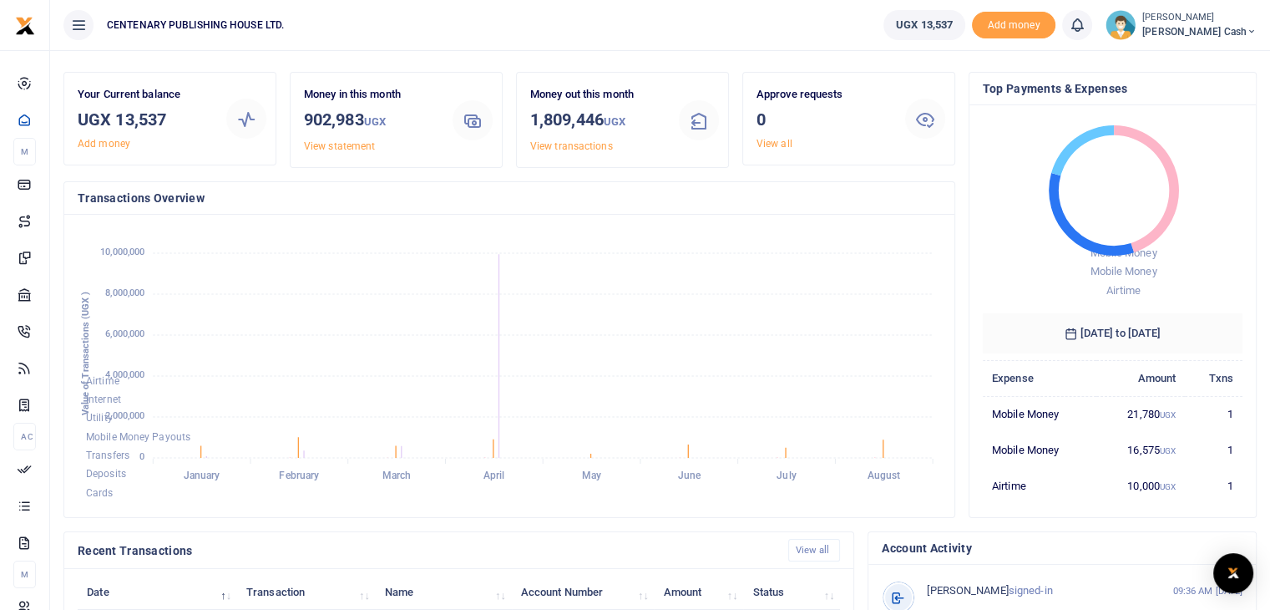 The image size is (1270, 610). Describe the element at coordinates (1141, 414) in the screenshot. I see `td: 21,780` at that location.